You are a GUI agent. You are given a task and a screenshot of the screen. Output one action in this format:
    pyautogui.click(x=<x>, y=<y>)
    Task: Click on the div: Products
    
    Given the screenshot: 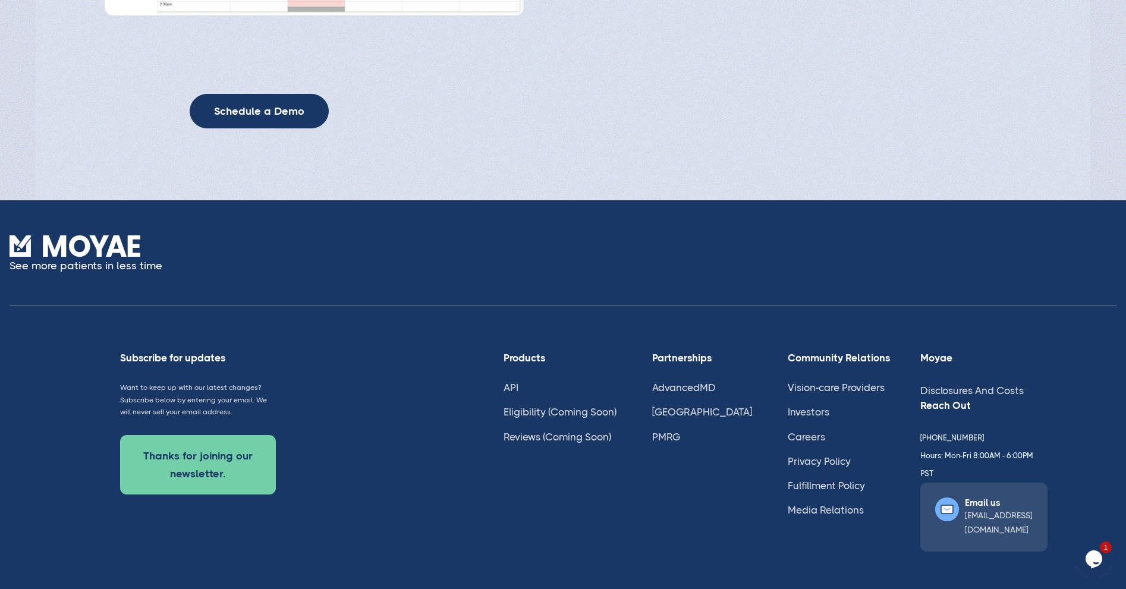 What is the action you would take?
    pyautogui.click(x=563, y=358)
    